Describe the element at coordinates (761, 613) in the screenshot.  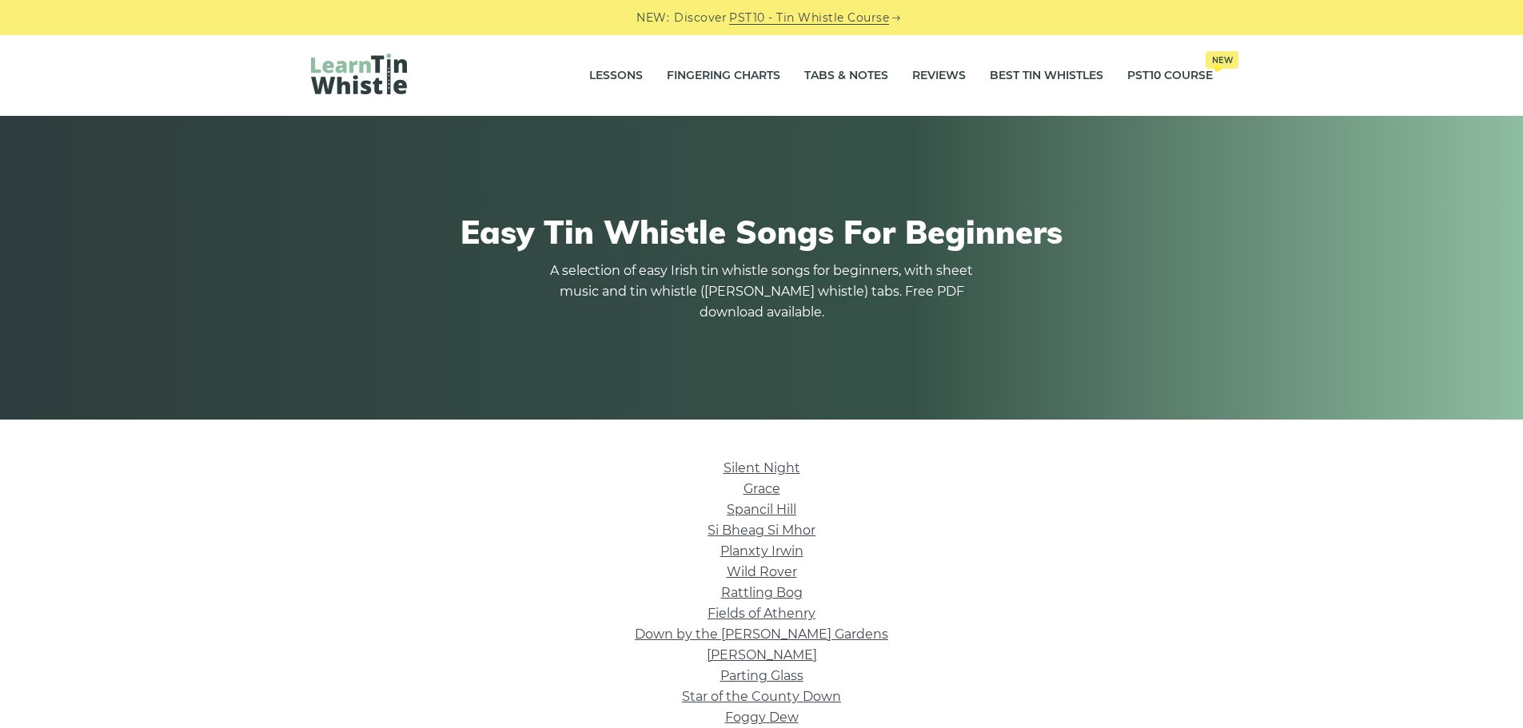
I see `a: Fields of Athenry` at that location.